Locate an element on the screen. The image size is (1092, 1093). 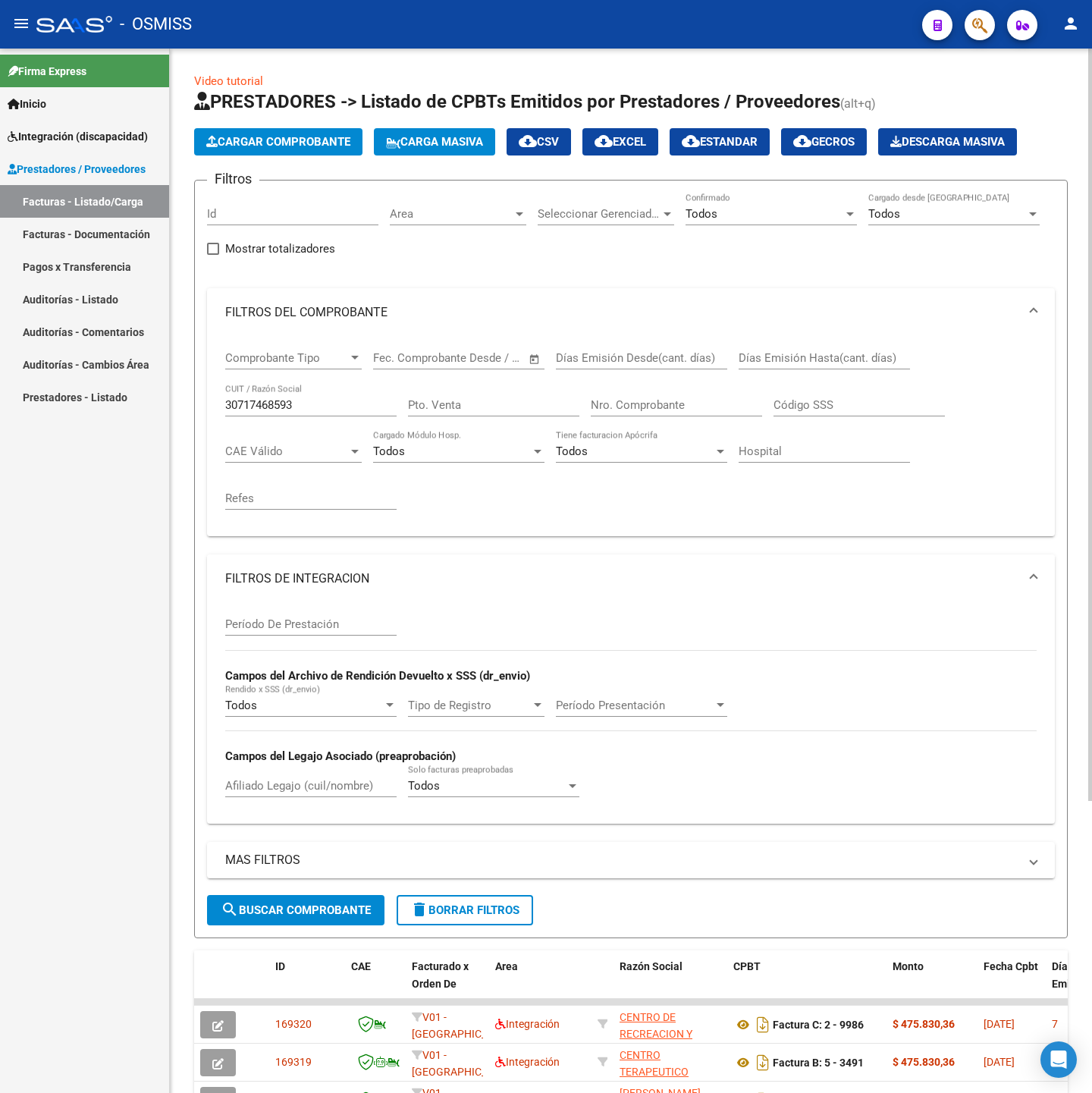
datatable-header-cell: ID is located at coordinates (307, 984).